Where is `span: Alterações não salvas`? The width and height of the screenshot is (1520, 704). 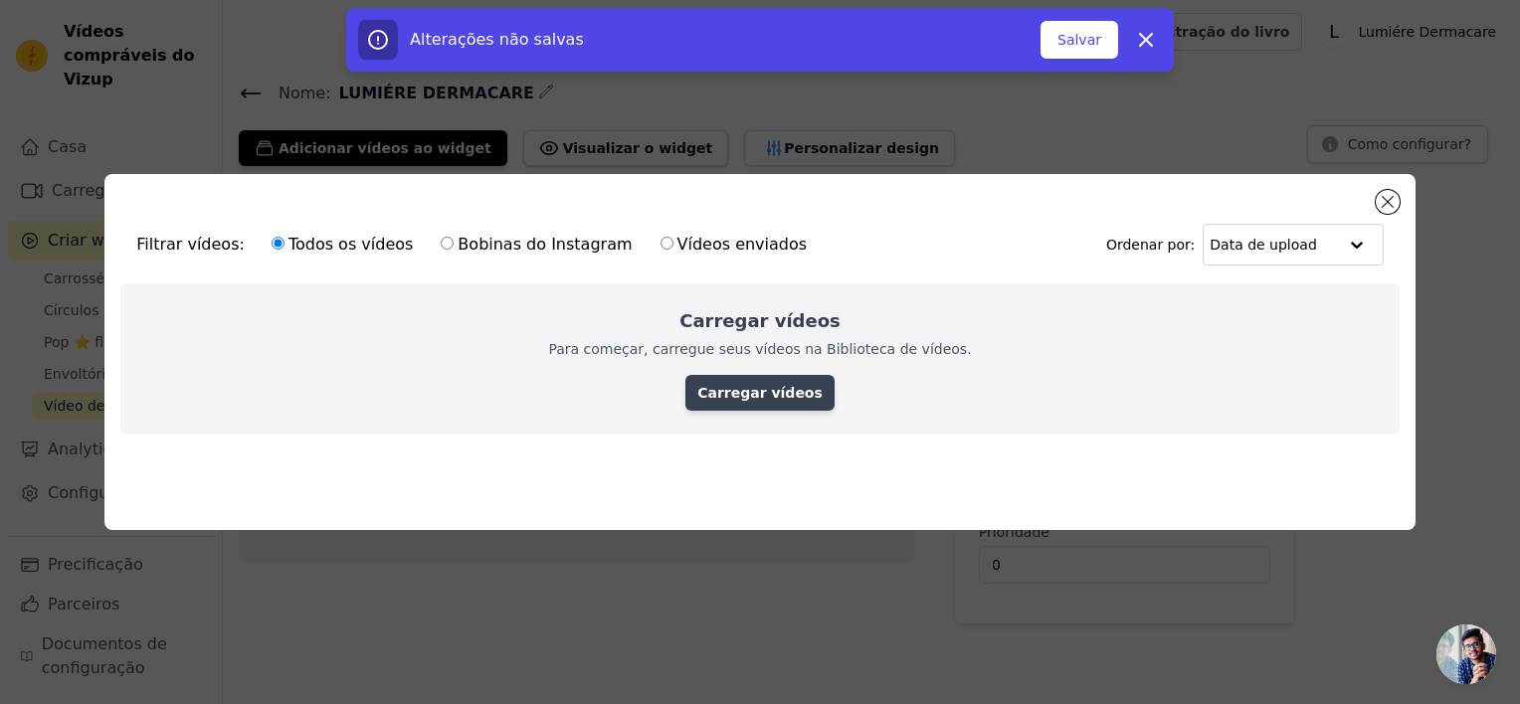
span: Alterações não salvas is located at coordinates (496, 39).